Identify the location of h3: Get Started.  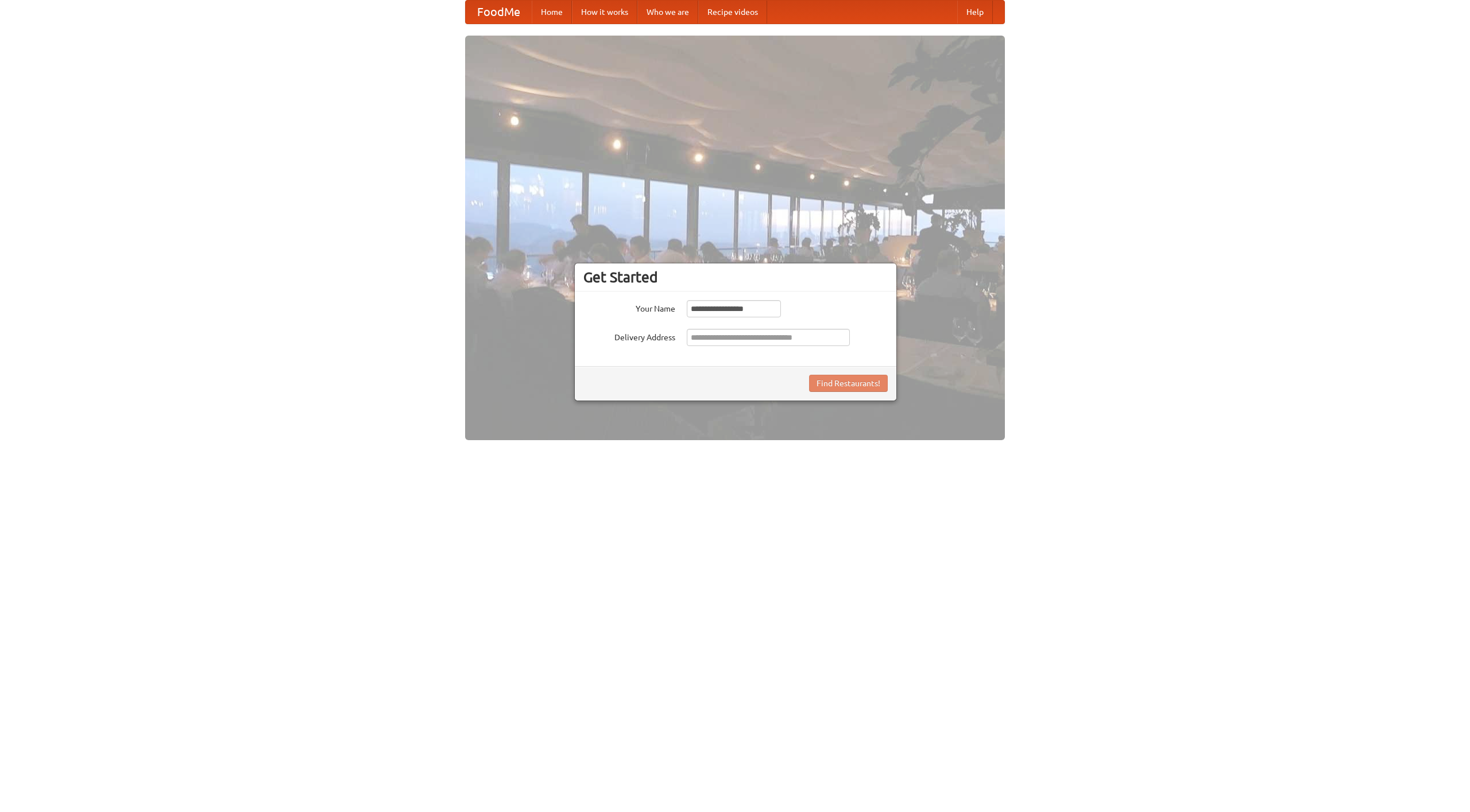
(735, 278).